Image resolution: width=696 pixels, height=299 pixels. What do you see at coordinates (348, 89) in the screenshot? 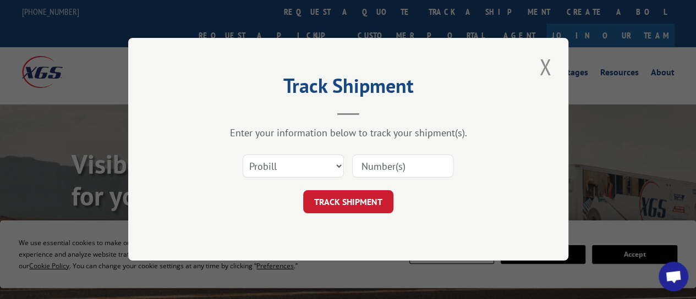
I see `h2: Track Shipment` at bounding box center [348, 89].